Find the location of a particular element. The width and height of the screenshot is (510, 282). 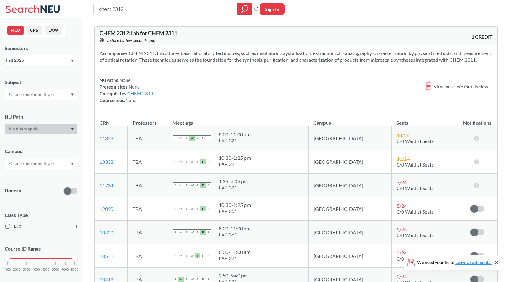

div: 2:50 - 5:40 pm is located at coordinates (233, 276).